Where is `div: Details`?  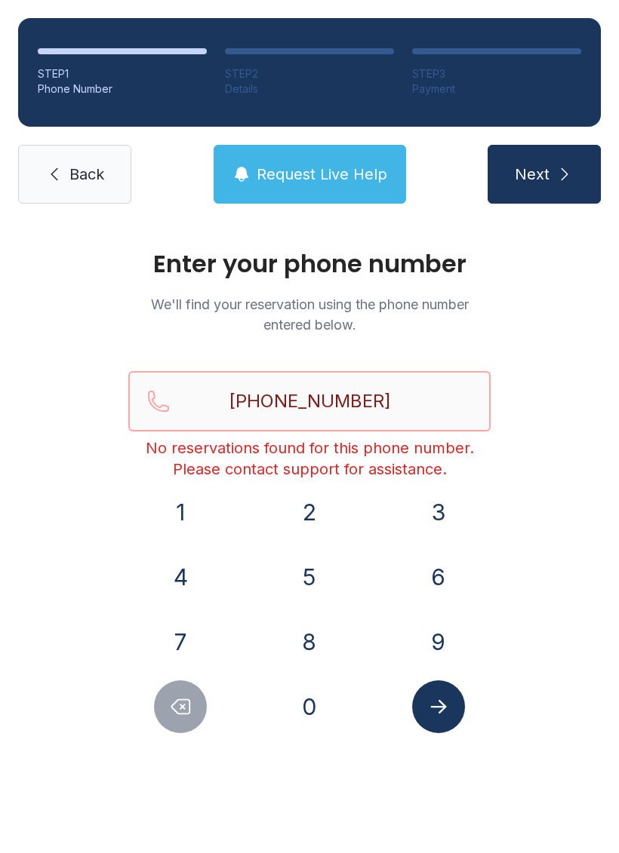
div: Details is located at coordinates (309, 89).